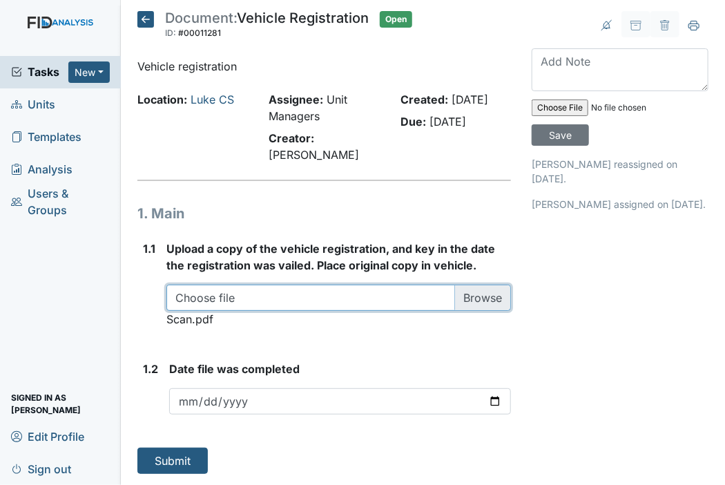 This screenshot has width=725, height=485. What do you see at coordinates (201, 18) in the screenshot?
I see `span: Document:` at bounding box center [201, 18].